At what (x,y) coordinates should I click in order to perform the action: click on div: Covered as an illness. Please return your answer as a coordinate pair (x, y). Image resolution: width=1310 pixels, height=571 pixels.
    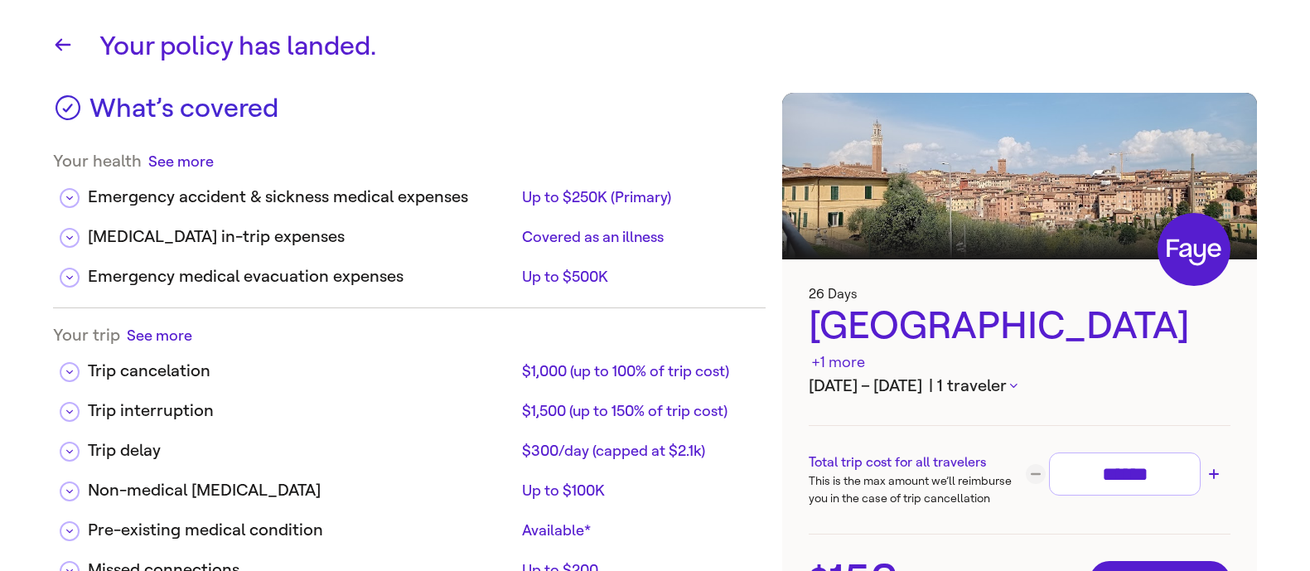
    Looking at the image, I should click on (637, 237).